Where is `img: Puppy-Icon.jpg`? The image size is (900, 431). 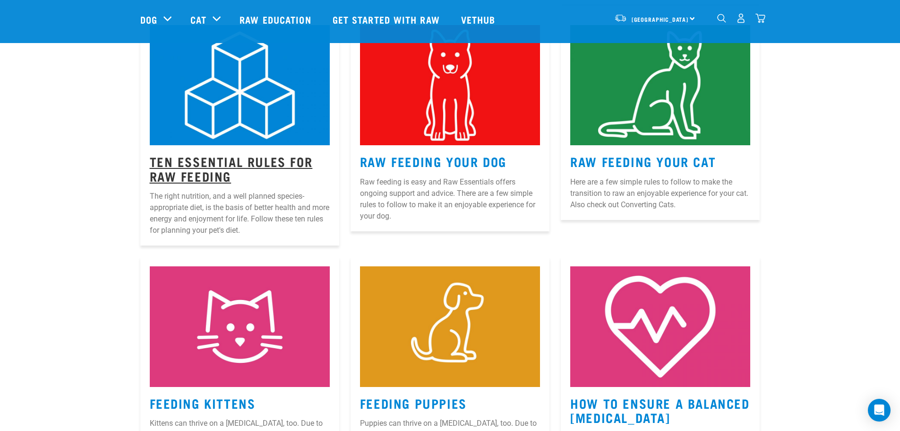
img: Puppy-Icon.jpg is located at coordinates (450, 326).